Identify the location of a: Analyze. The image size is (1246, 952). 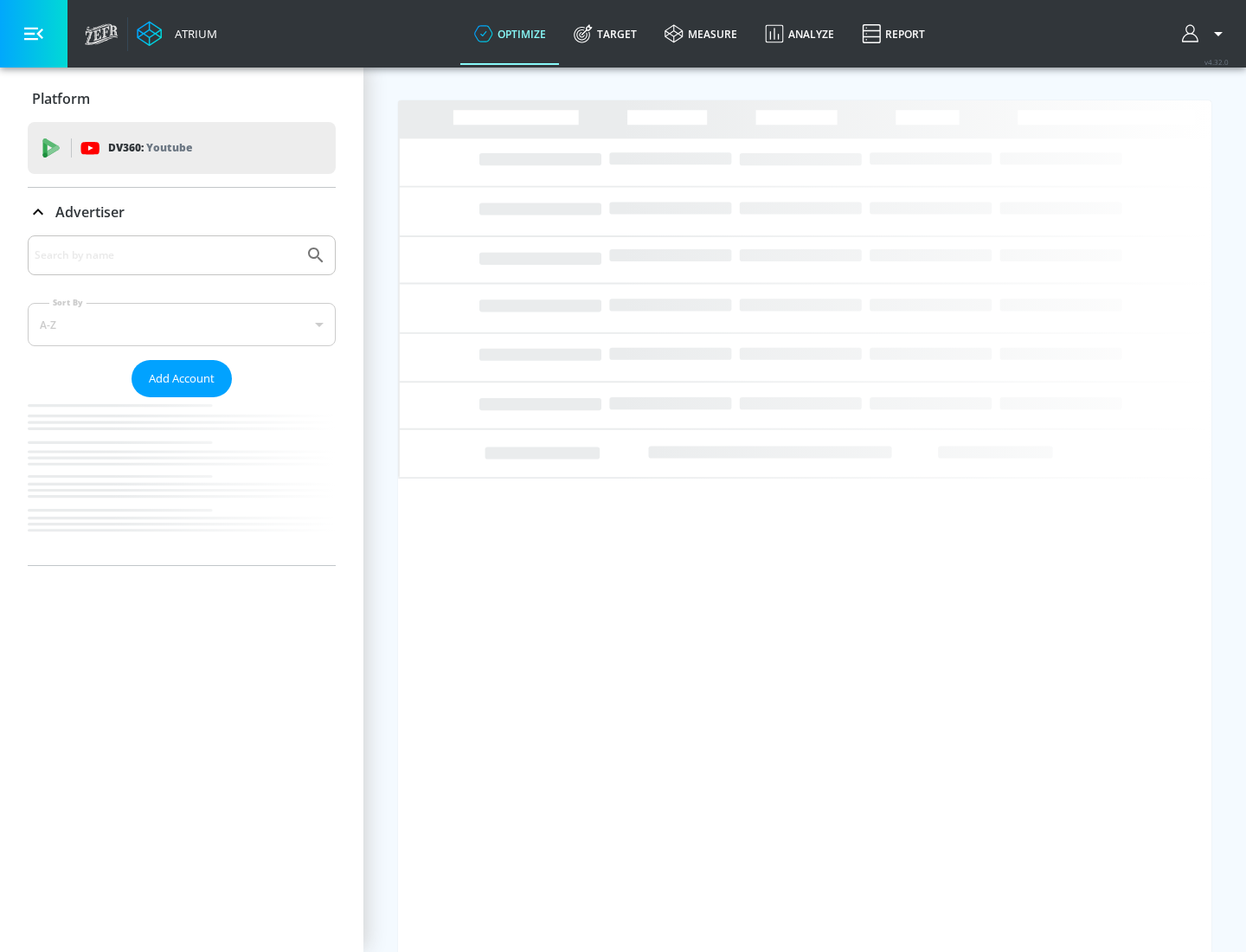
(799, 33).